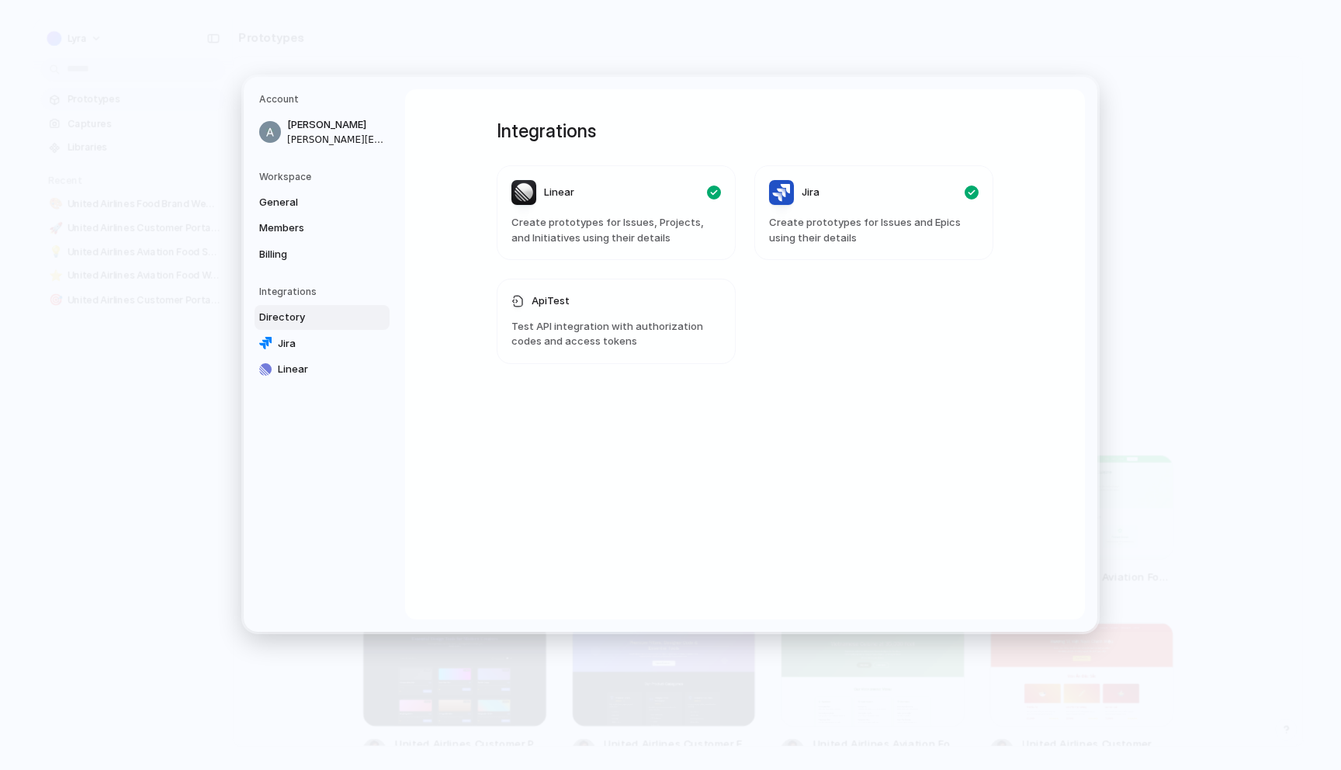 The width and height of the screenshot is (1341, 770). Describe the element at coordinates (322, 228) in the screenshot. I see `a: Members` at that location.